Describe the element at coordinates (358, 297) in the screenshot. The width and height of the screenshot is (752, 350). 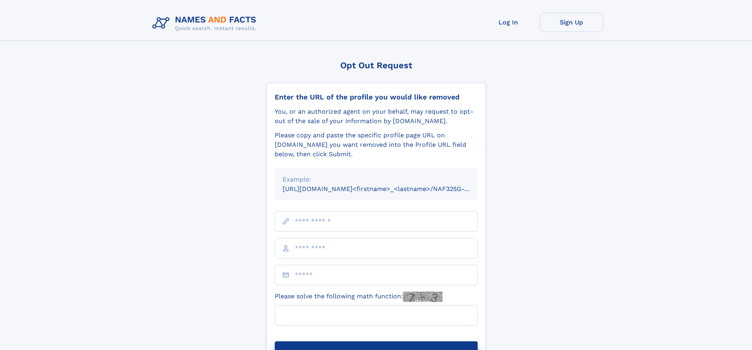
I see `label: Please solve the following math function:` at that location.